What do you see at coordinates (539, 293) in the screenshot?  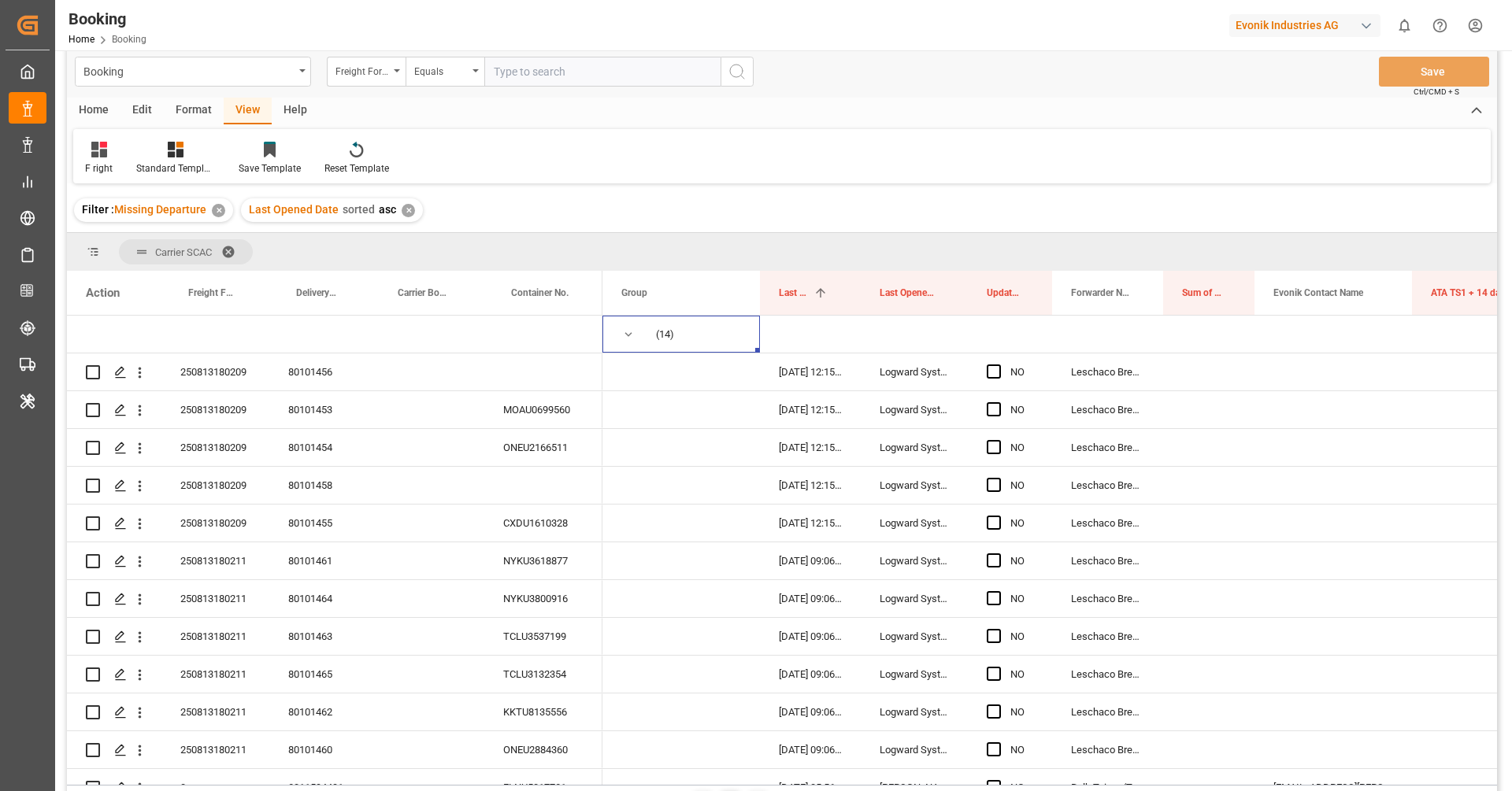 I see `span: Container No.` at bounding box center [539, 293].